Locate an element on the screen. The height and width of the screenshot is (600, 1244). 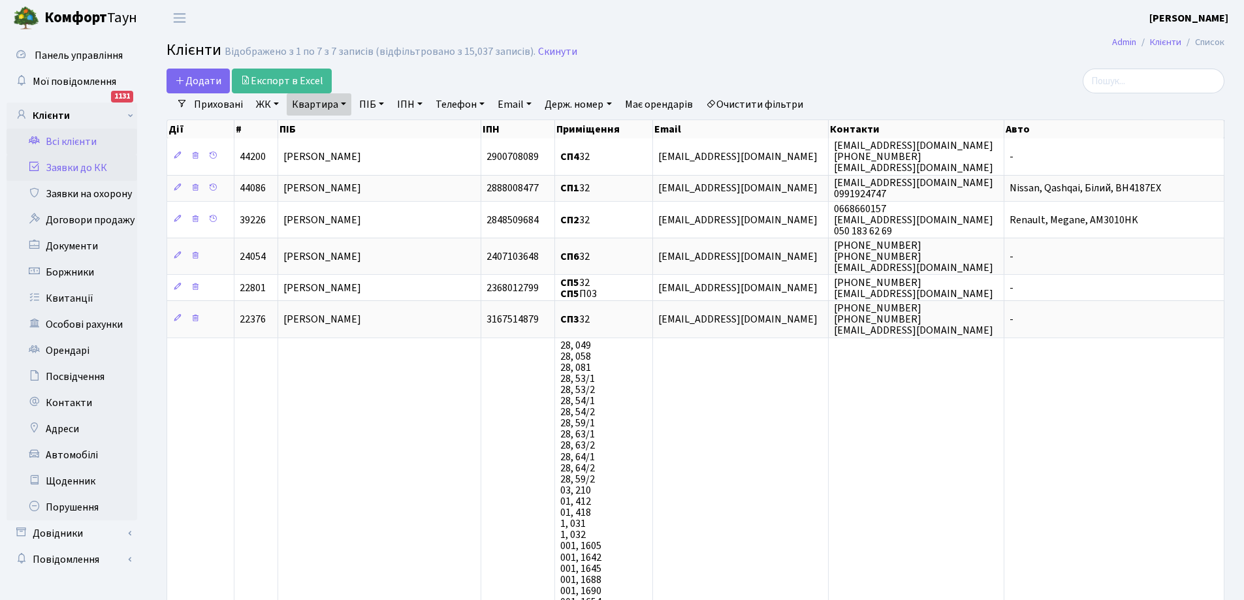
span: Renault, Megane, AM3010HK is located at coordinates (1074, 220).